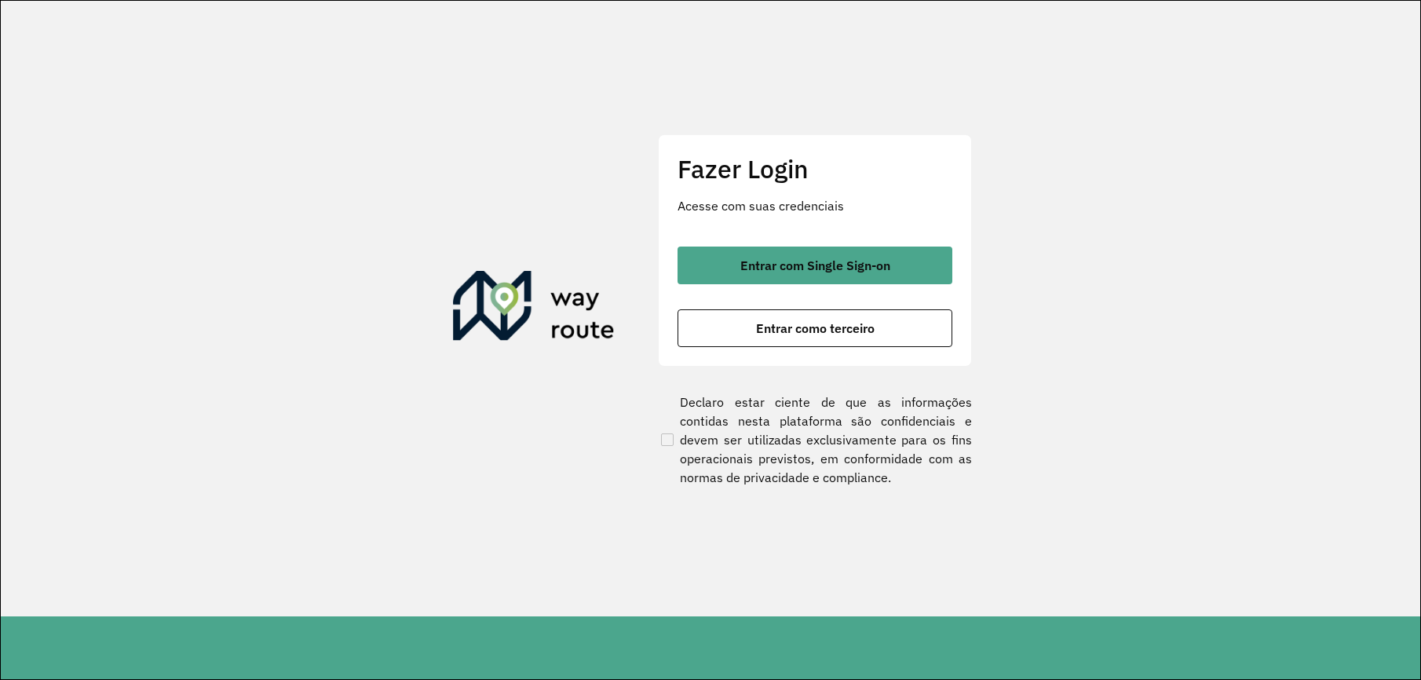 This screenshot has height=680, width=1421. Describe the element at coordinates (534, 309) in the screenshot. I see `img: Roteirizador AmbevTech` at that location.